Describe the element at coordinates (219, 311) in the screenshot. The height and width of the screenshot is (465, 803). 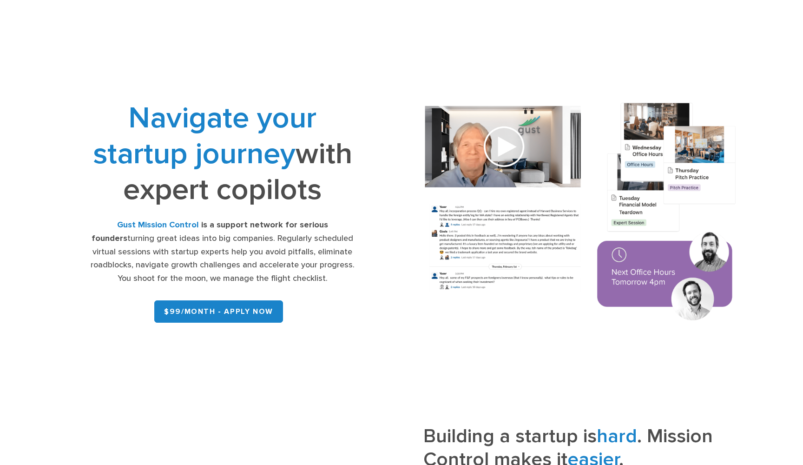
I see `a: $99/month - APPLY NOW` at that location.